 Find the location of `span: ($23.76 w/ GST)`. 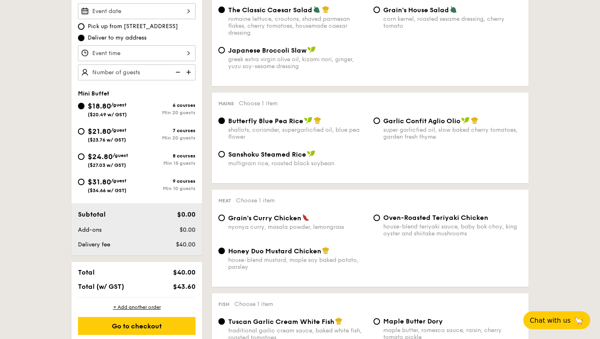

span: ($23.76 w/ GST) is located at coordinates (107, 140).